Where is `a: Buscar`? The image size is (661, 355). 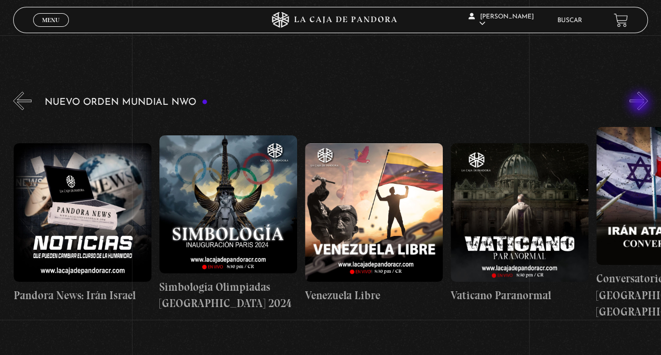 a: Buscar is located at coordinates (570, 21).